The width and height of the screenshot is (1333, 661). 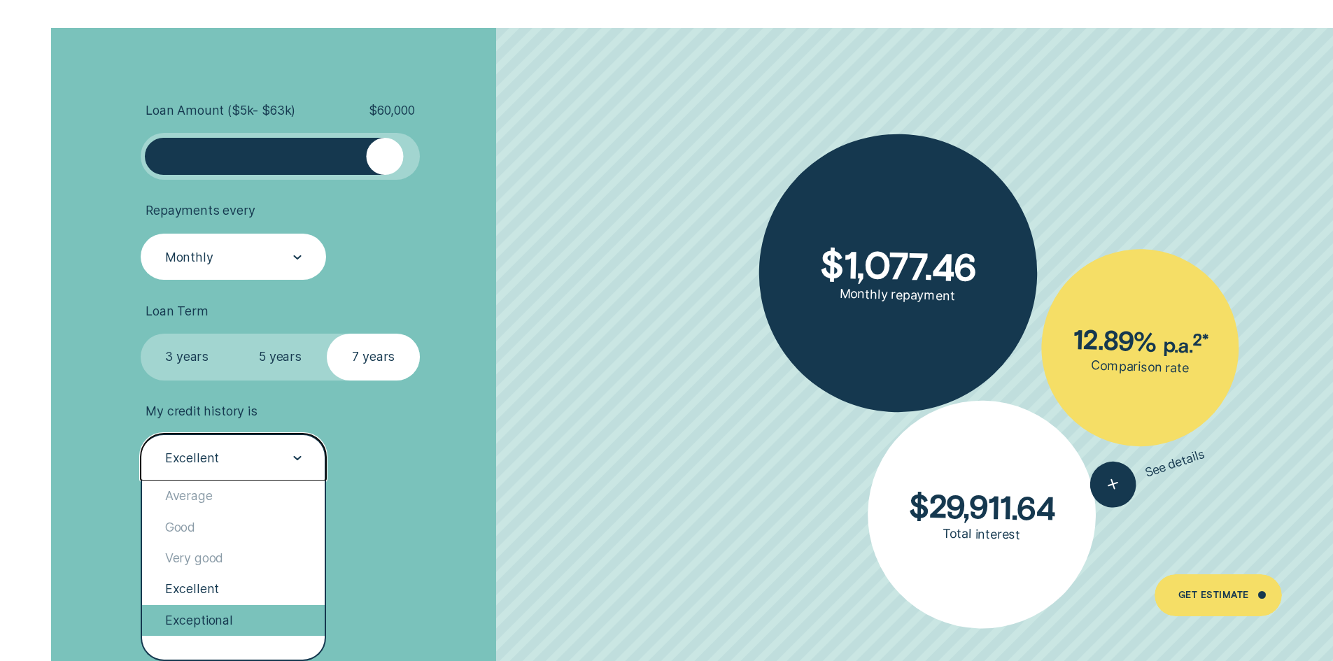 I want to click on label: 3 years, so click(x=187, y=357).